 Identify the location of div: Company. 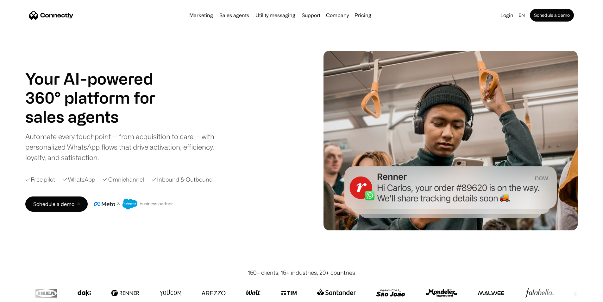
(337, 15).